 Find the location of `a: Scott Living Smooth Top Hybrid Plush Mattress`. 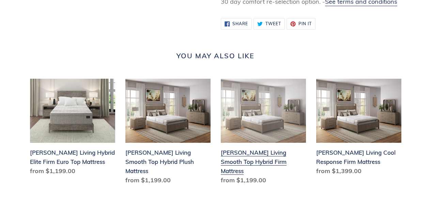

a: Scott Living Smooth Top Hybrid Plush Mattress is located at coordinates (168, 133).